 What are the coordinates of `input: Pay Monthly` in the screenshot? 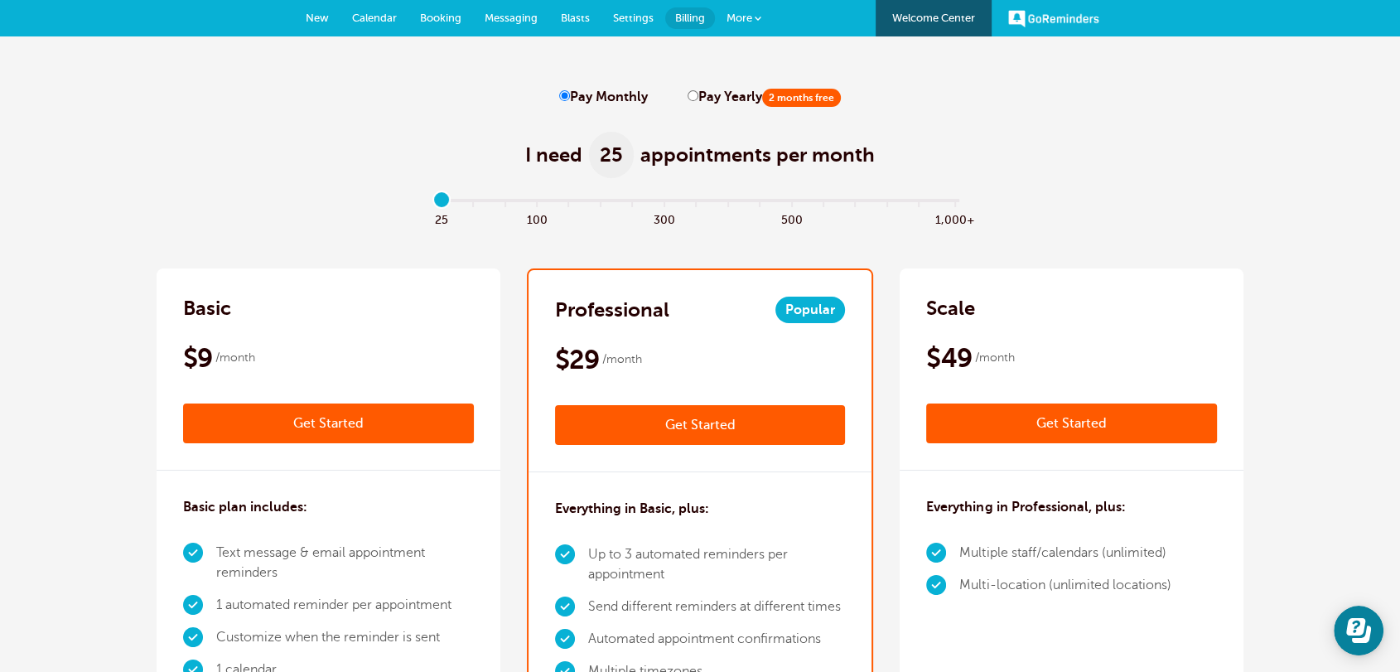 It's located at (564, 95).